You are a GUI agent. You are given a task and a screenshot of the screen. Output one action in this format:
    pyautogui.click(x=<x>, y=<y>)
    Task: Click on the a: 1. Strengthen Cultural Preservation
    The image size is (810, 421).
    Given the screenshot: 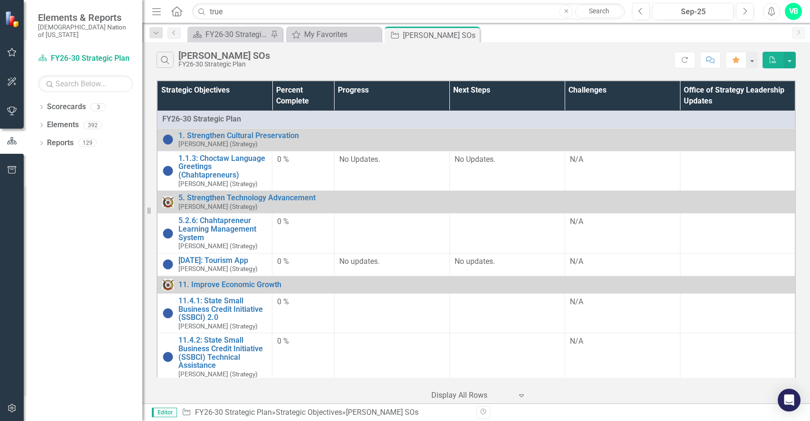 What is the action you would take?
    pyautogui.click(x=484, y=136)
    